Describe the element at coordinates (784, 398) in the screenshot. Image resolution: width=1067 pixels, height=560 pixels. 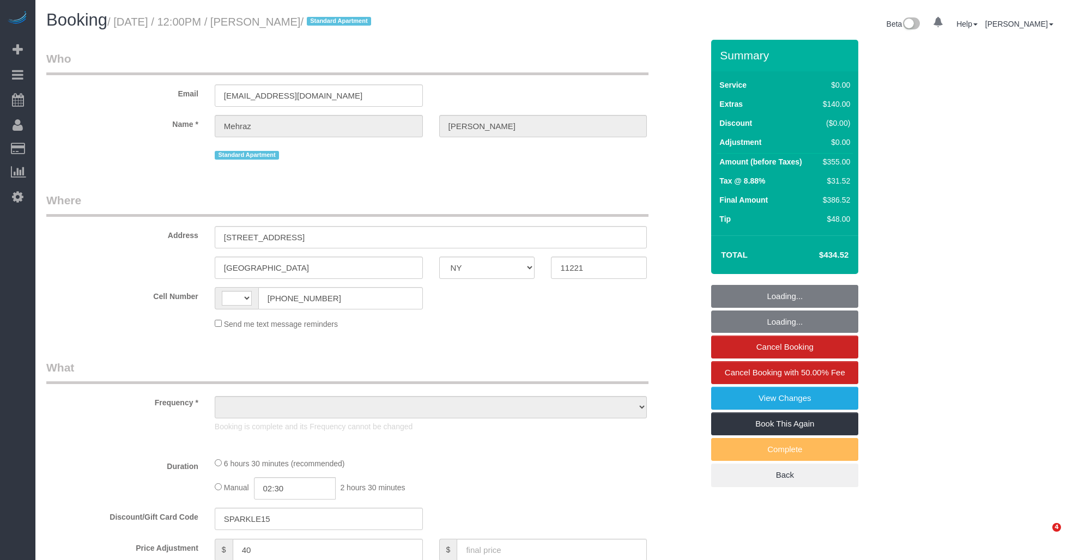
I see `a: View Changes` at that location.